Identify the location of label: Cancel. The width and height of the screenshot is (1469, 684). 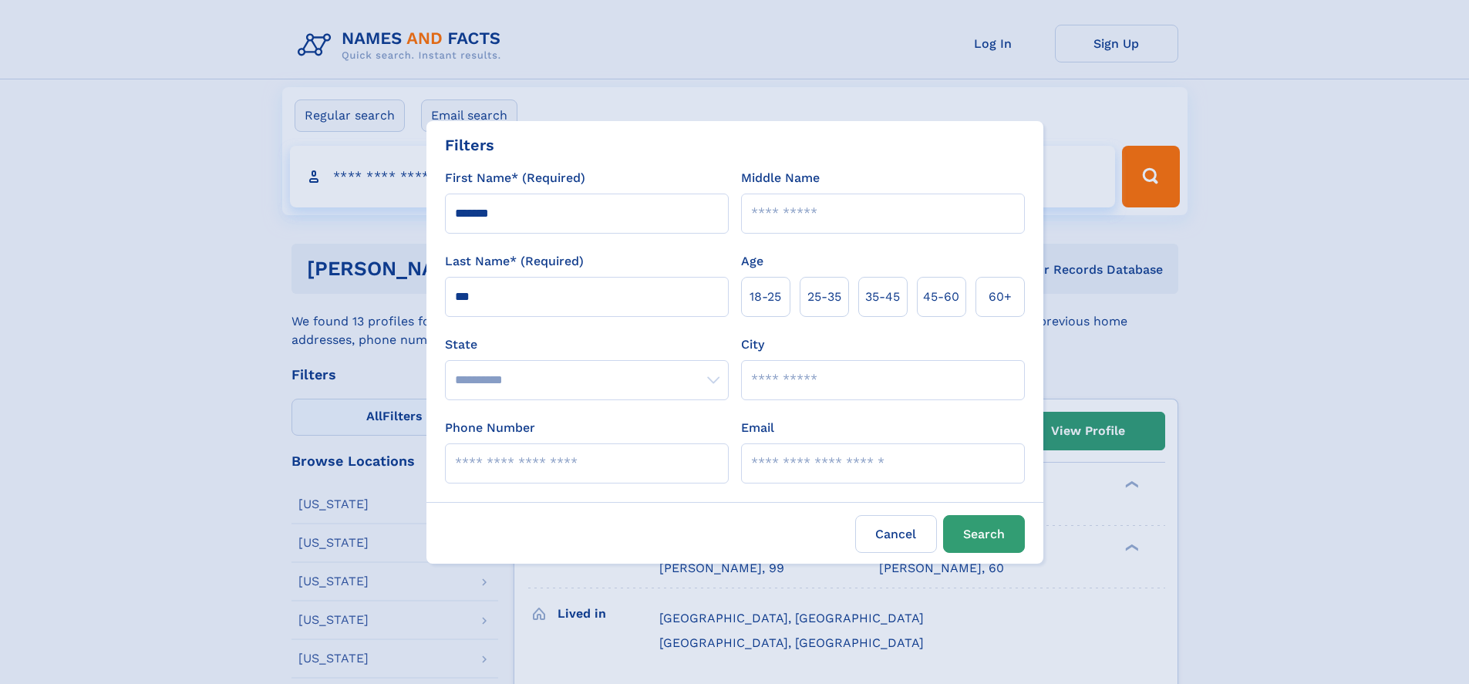
(896, 534).